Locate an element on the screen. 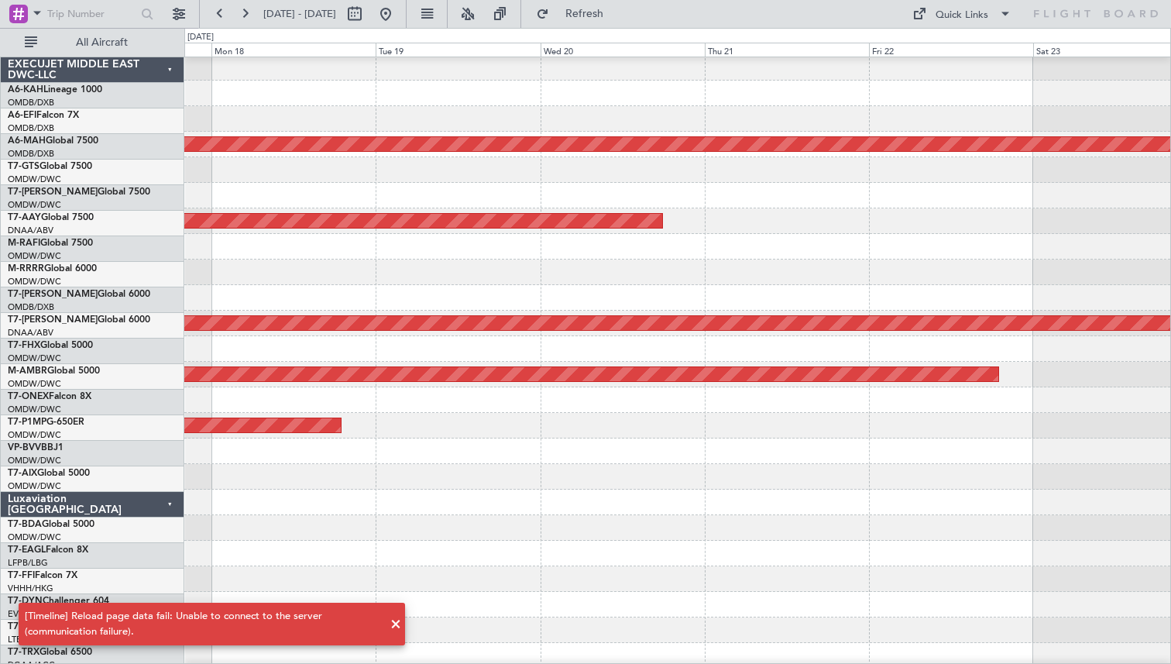 The image size is (1171, 664). span: T7-P1MP is located at coordinates (27, 422).